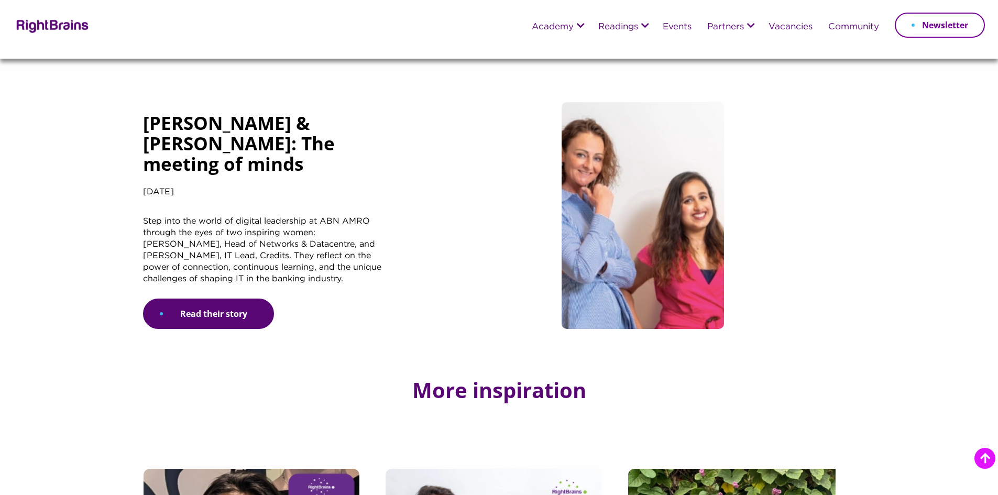 The width and height of the screenshot is (998, 495). Describe the element at coordinates (51, 25) in the screenshot. I see `img: Rightbrains` at that location.